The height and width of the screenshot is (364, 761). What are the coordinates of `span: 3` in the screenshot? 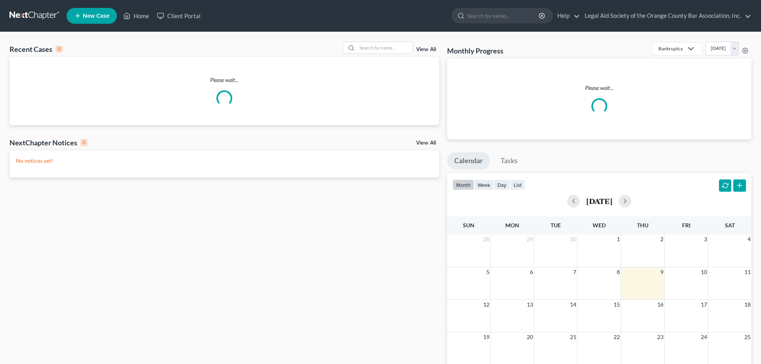 It's located at (705, 239).